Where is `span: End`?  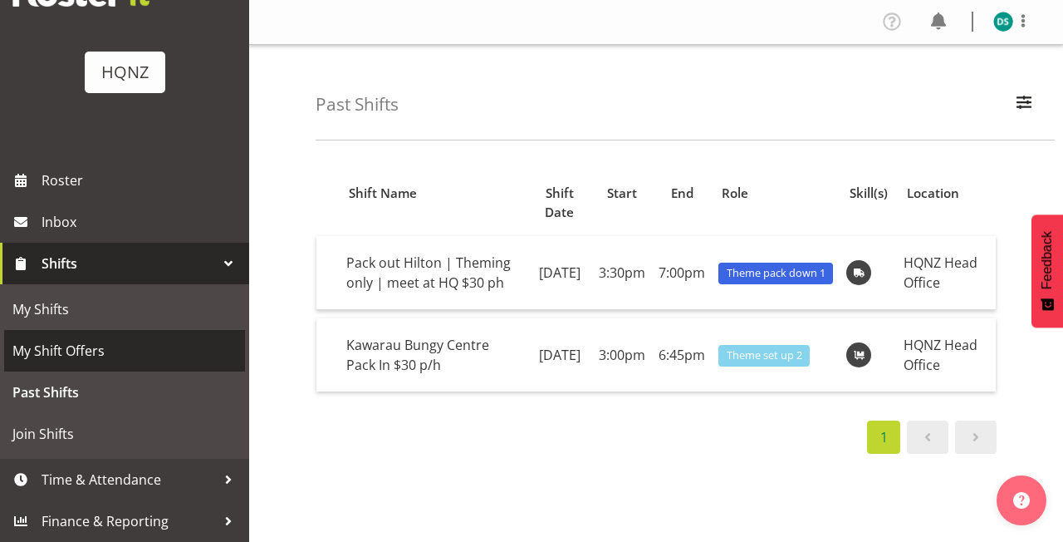
span: End is located at coordinates (682, 193).